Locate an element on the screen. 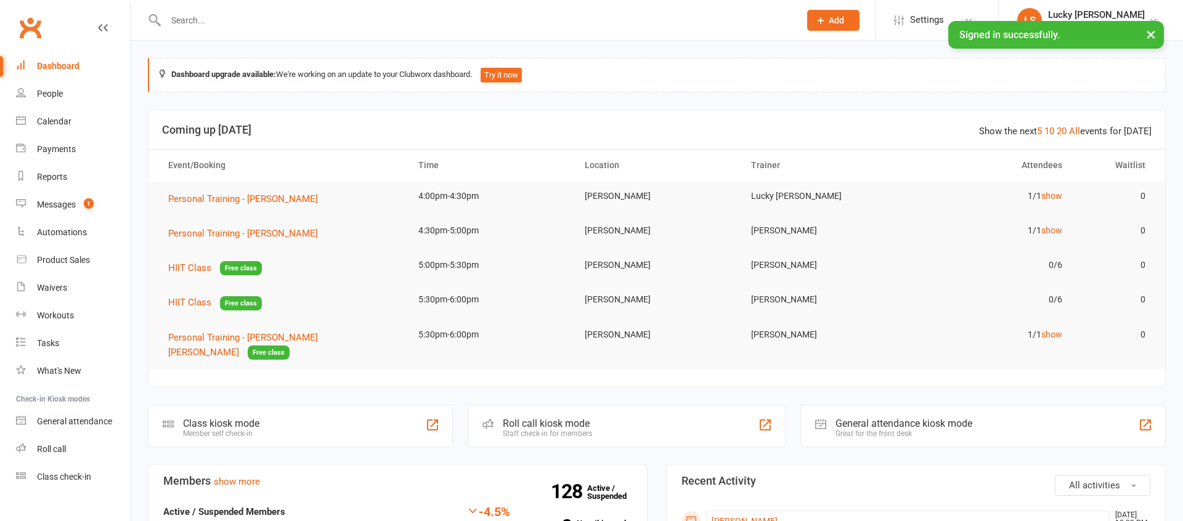 This screenshot has width=1183, height=521. button: All activities is located at coordinates (1102, 486).